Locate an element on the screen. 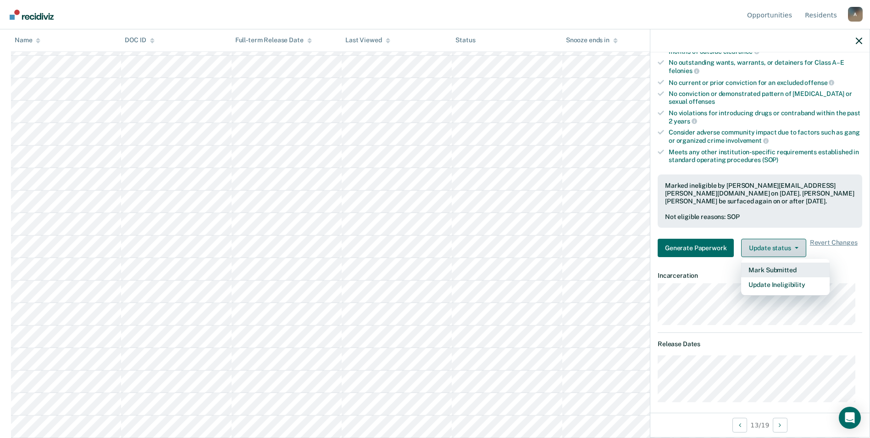  div: Snooze ends in is located at coordinates (592, 40).